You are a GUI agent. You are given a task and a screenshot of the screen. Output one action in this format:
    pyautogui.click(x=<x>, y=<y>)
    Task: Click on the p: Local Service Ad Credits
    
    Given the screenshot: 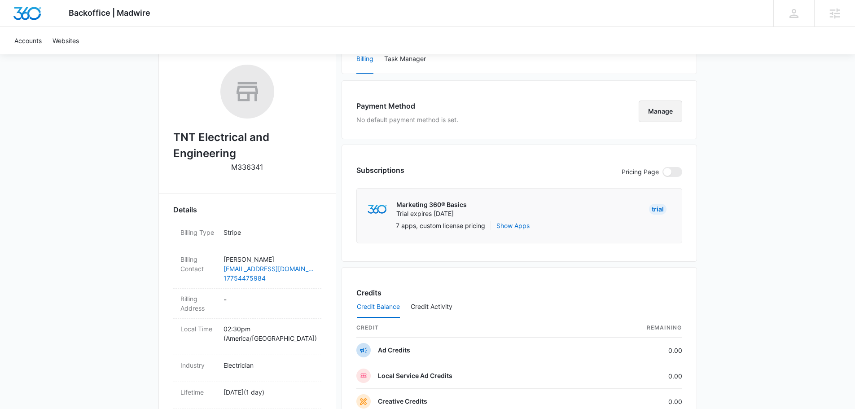 What is the action you would take?
    pyautogui.click(x=415, y=376)
    